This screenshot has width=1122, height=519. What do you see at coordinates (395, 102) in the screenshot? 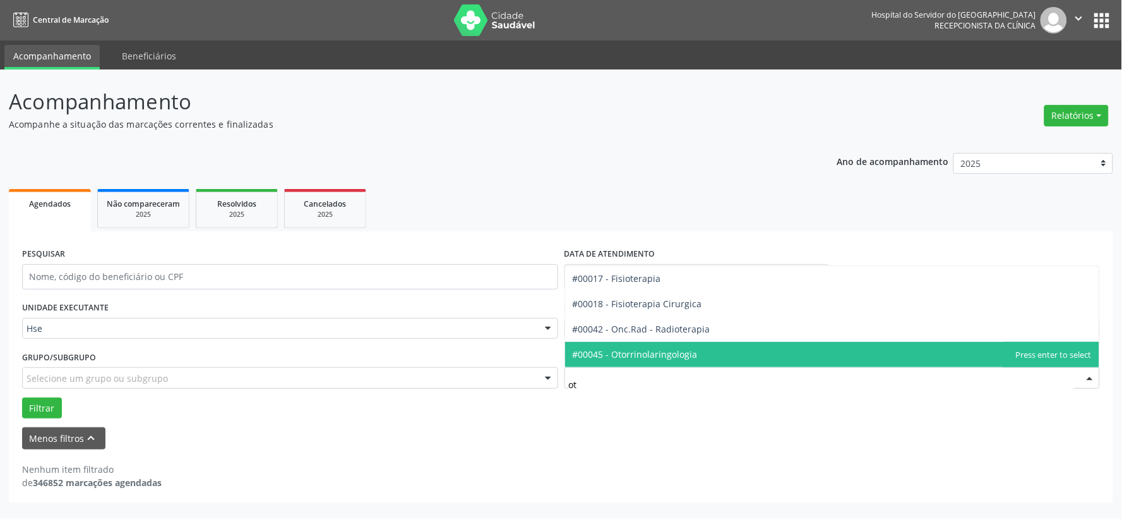
I see `p: Acompanhamento` at bounding box center [395, 102].